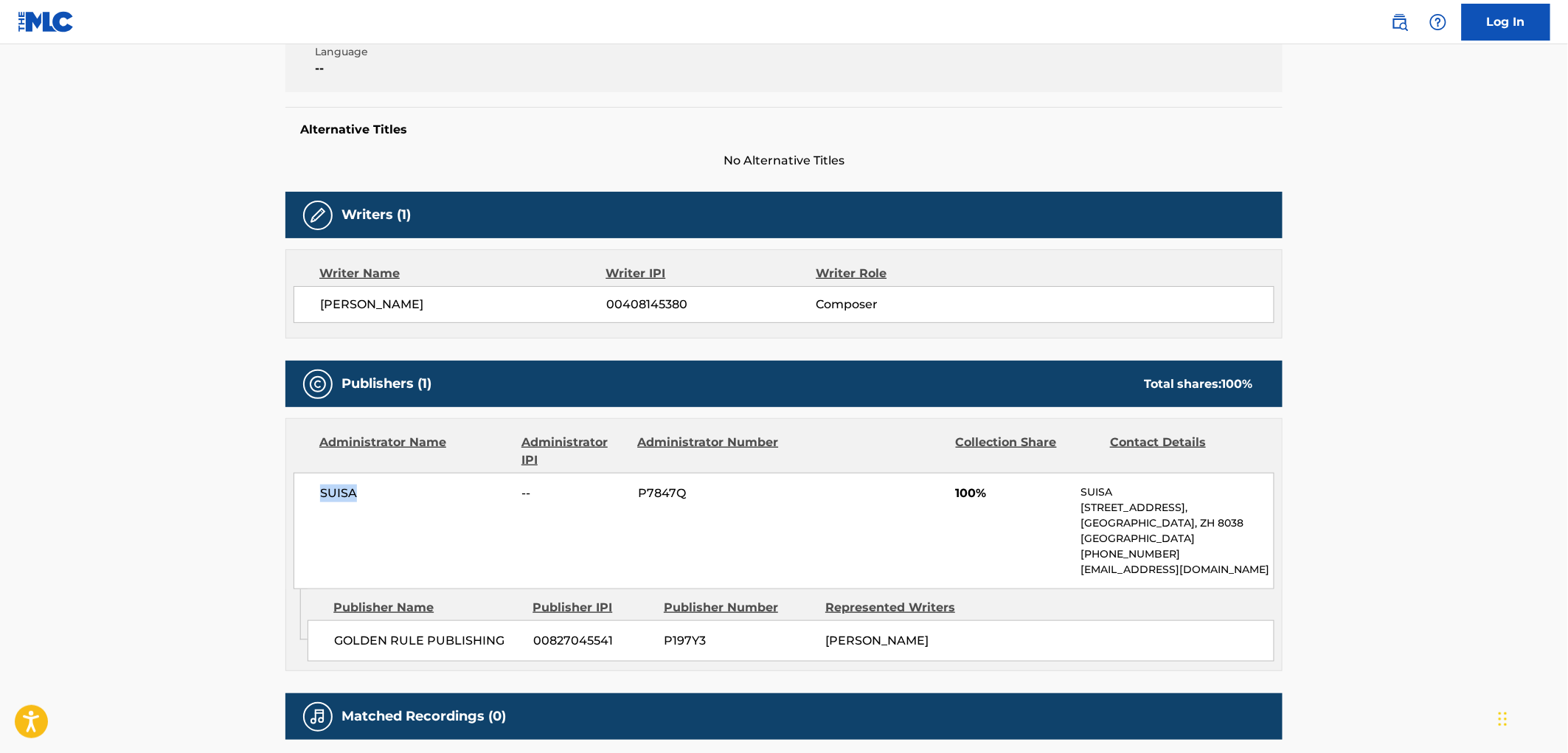 This screenshot has width=1568, height=753. I want to click on h5: Matched Recordings (0), so click(423, 716).